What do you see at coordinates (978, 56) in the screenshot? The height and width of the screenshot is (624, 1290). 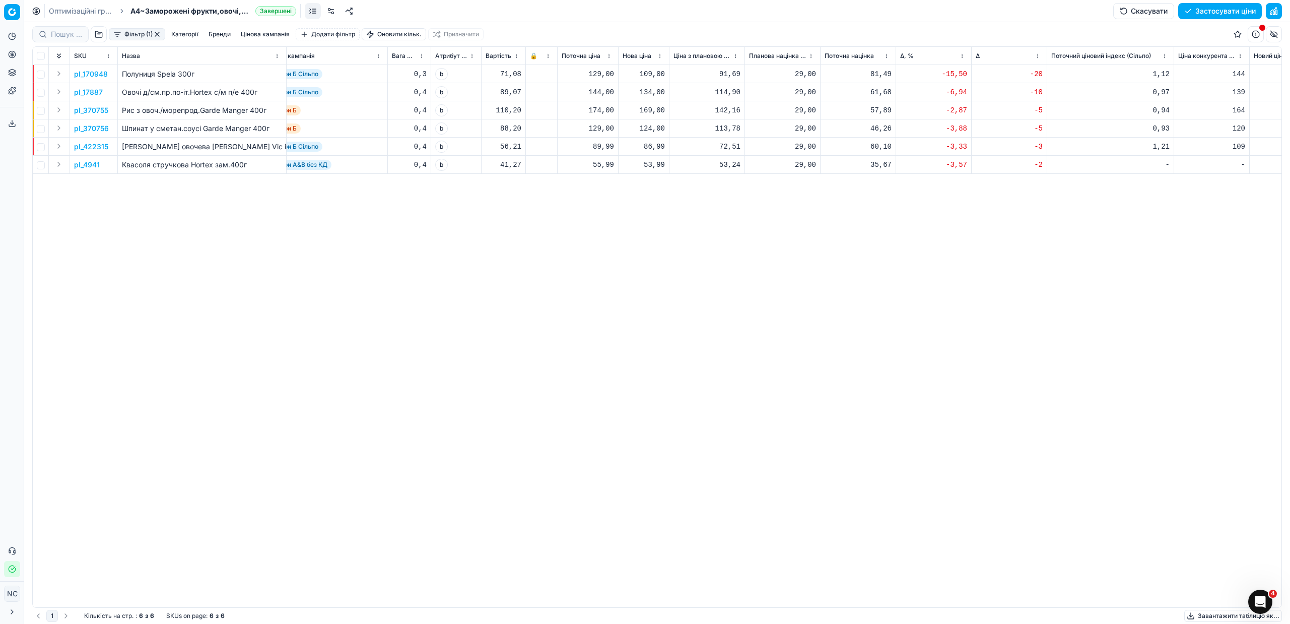 I see `span: Δ` at bounding box center [978, 56].